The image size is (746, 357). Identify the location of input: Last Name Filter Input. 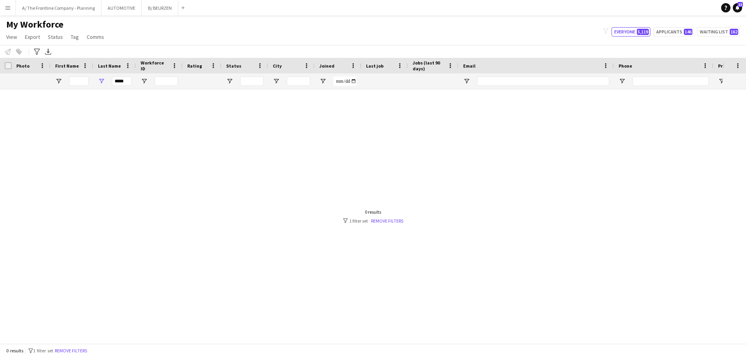
(122, 81).